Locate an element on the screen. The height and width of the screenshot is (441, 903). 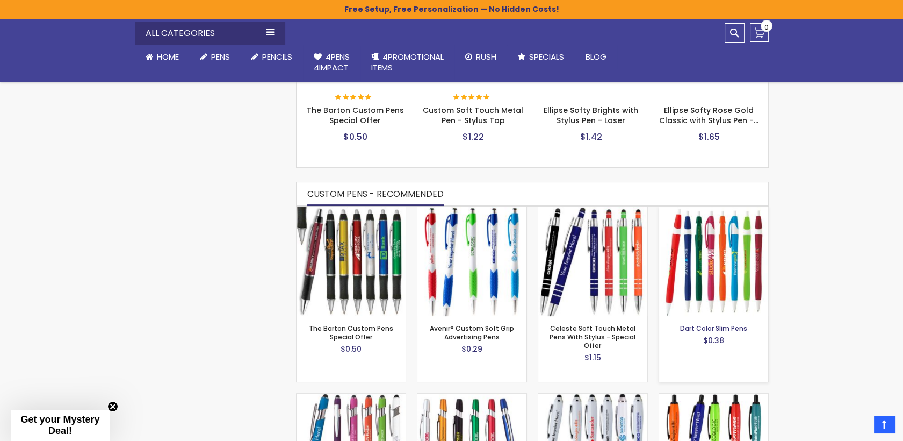
a: Kimberly Logo Stylus Pens - Special Offer is located at coordinates (593, 397).